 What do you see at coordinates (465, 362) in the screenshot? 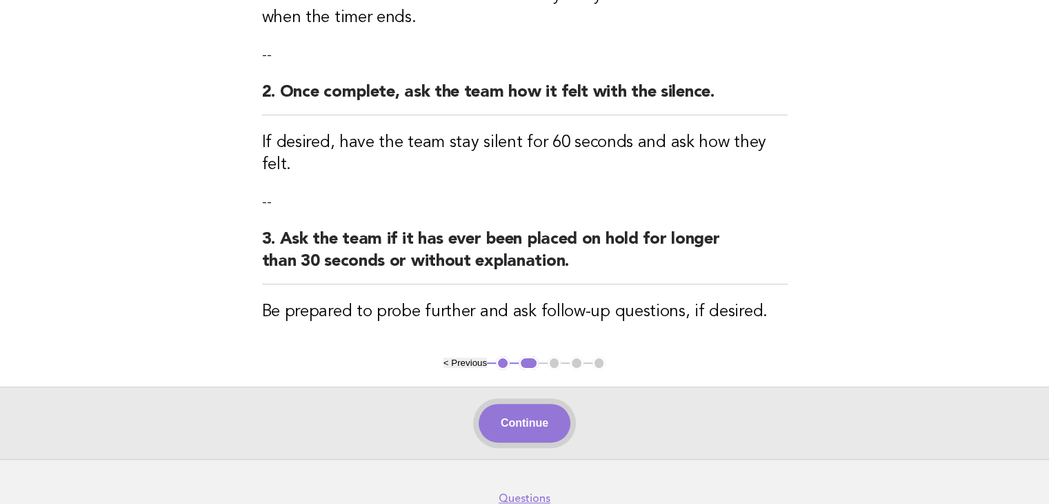
I see `button: < Previous` at bounding box center [465, 362].